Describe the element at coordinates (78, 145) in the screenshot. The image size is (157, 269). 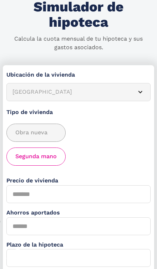
I see `div: add_description_here` at that location.